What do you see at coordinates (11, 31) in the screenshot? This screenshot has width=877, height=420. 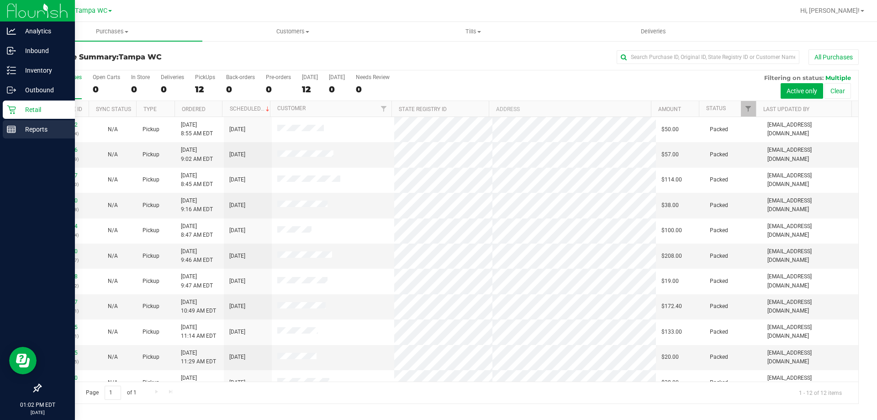 I see `inline-svg: Analytics` at bounding box center [11, 31].